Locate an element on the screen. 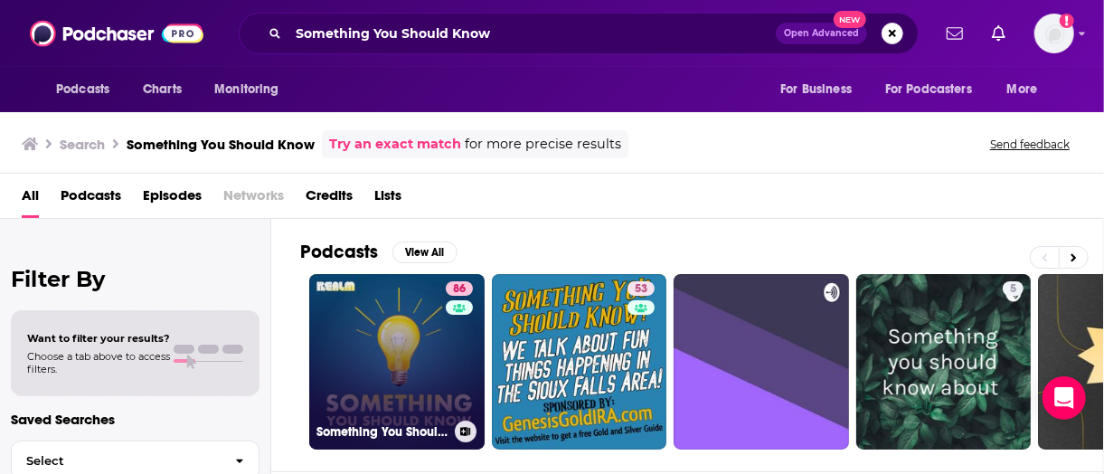 The height and width of the screenshot is (474, 1104). span: Episodes is located at coordinates (172, 199).